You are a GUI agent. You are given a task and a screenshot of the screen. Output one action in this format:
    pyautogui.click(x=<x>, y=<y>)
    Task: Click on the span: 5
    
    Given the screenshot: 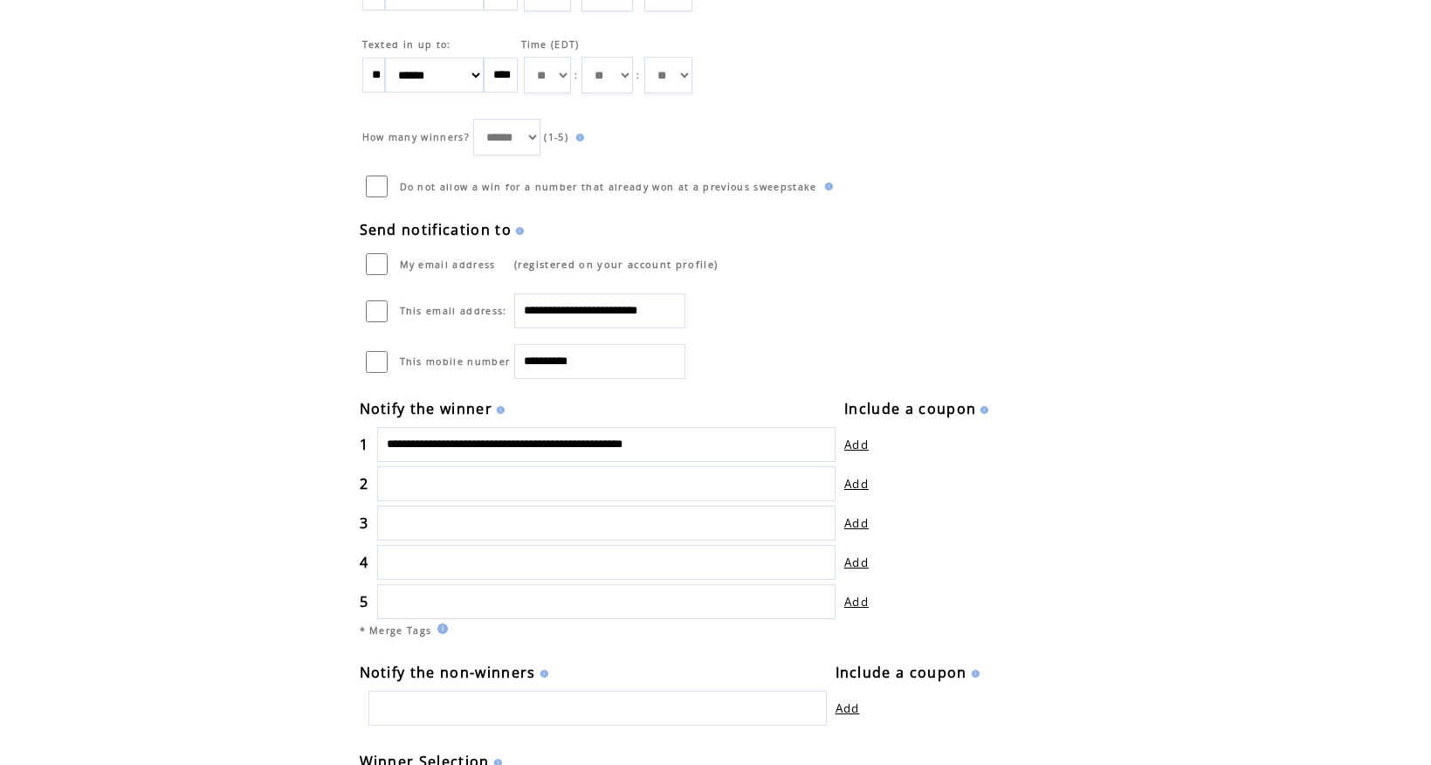 What is the action you would take?
    pyautogui.click(x=364, y=602)
    